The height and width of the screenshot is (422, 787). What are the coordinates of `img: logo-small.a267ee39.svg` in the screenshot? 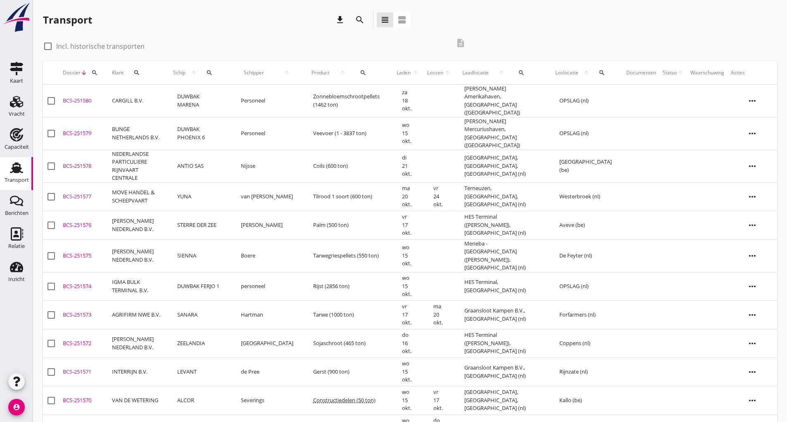 It's located at (17, 17).